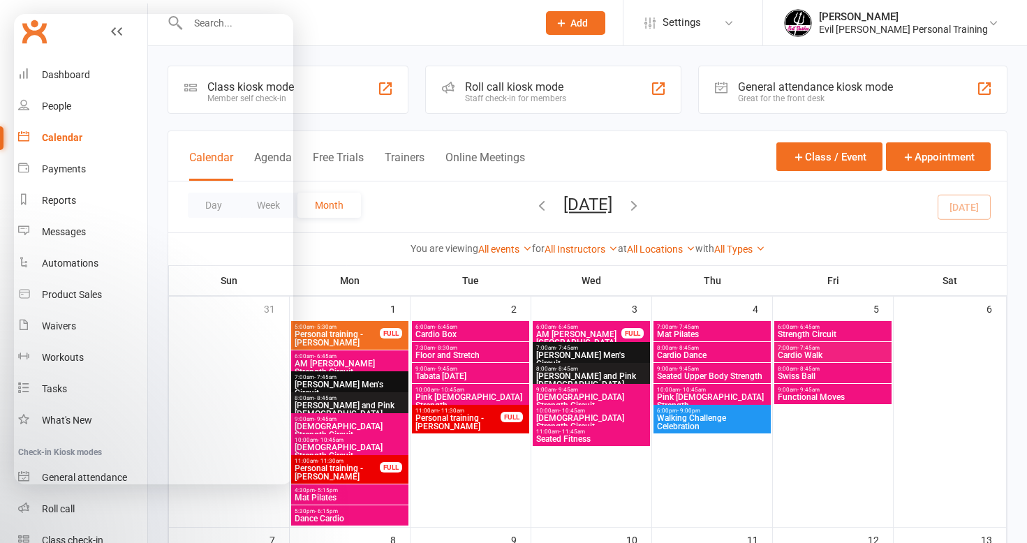 Image resolution: width=1027 pixels, height=543 pixels. I want to click on span: Walking Challenge Celebration, so click(712, 422).